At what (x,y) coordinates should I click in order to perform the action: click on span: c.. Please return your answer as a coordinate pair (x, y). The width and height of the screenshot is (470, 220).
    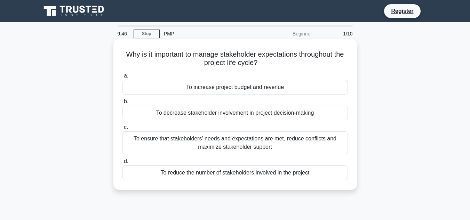
    Looking at the image, I should click on (126, 127).